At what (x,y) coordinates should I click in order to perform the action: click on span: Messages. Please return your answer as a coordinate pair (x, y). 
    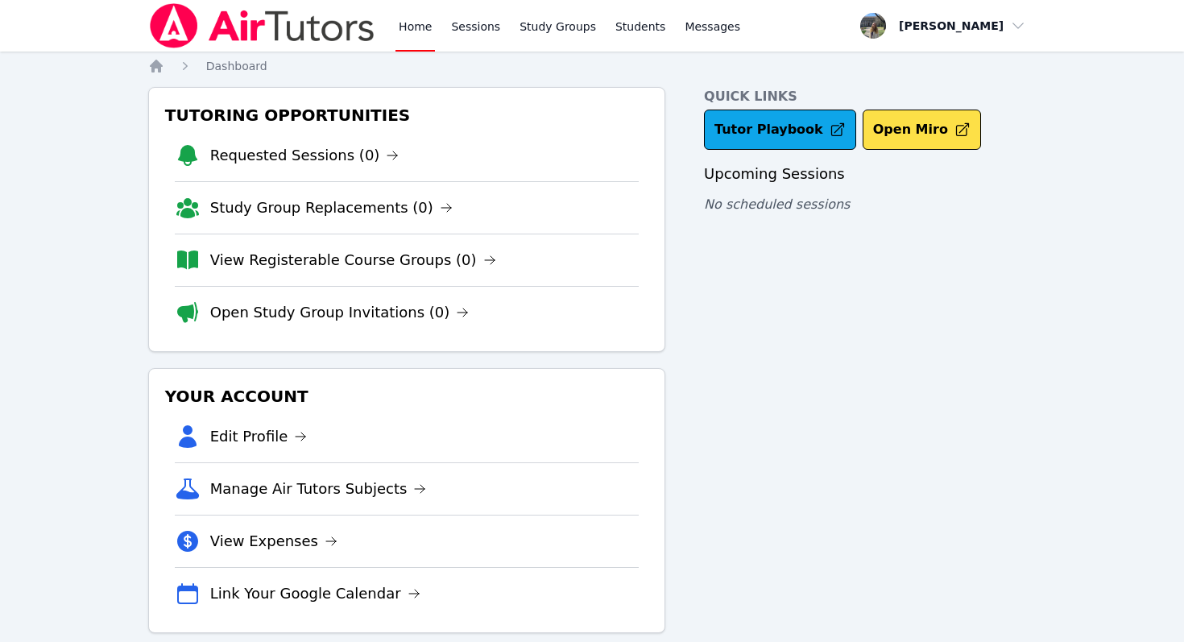
    Looking at the image, I should click on (712, 27).